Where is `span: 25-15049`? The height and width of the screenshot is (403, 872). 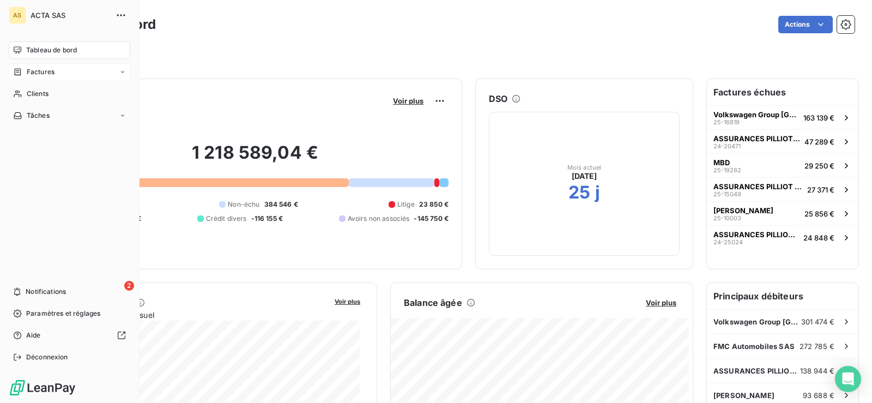
span: 25-15049 is located at coordinates (727, 194).